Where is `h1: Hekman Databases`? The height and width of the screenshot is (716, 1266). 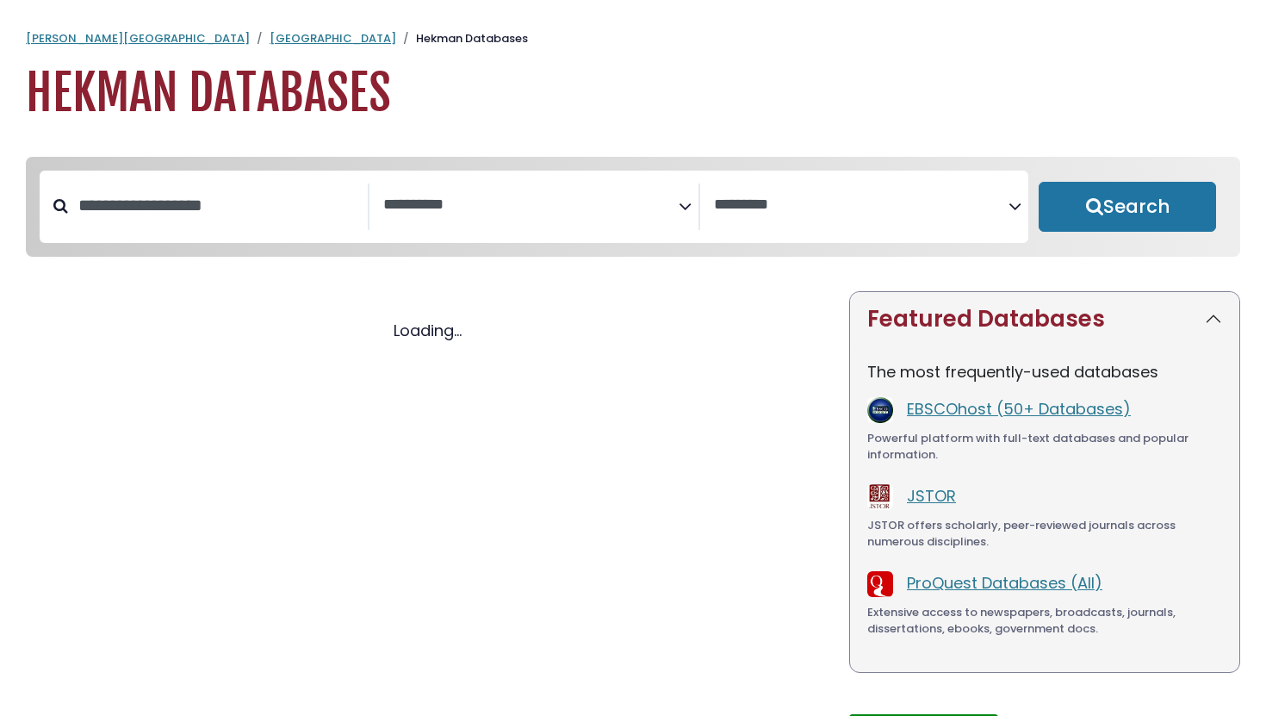 h1: Hekman Databases is located at coordinates (633, 93).